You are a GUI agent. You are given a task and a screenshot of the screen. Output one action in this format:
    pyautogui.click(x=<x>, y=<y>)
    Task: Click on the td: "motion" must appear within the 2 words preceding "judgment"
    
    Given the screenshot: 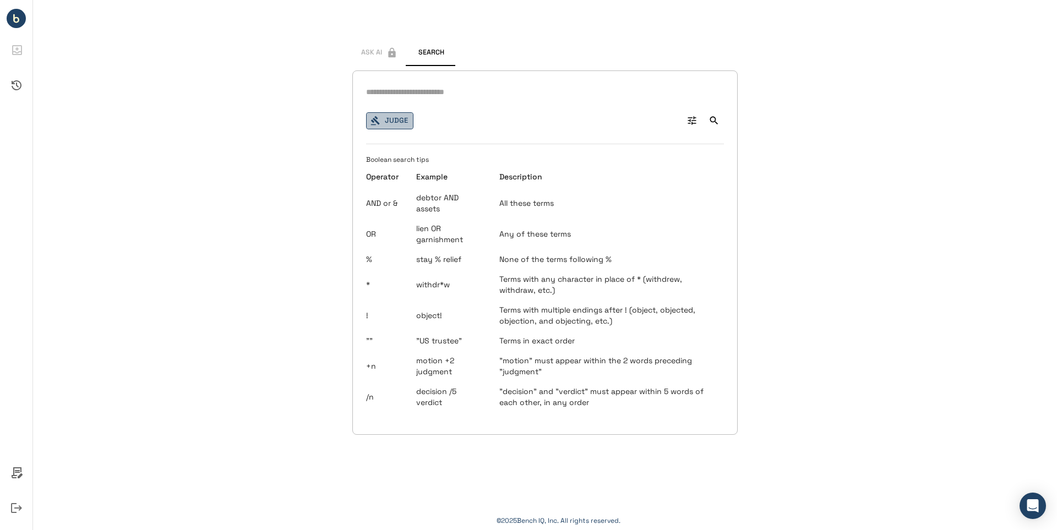 What is the action you would take?
    pyautogui.click(x=607, y=366)
    